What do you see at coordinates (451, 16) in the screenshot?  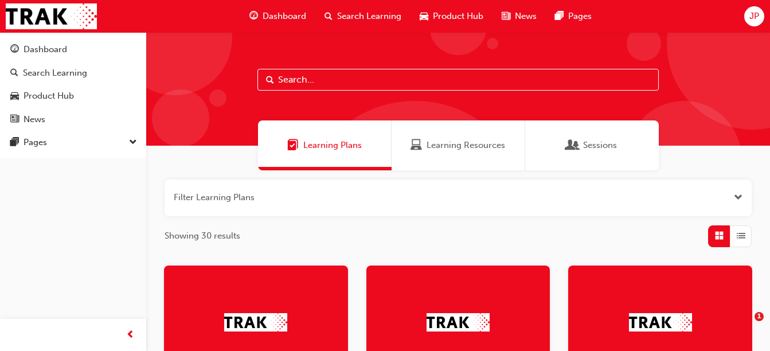 I see `a: car-iconProduct Hub` at bounding box center [451, 16].